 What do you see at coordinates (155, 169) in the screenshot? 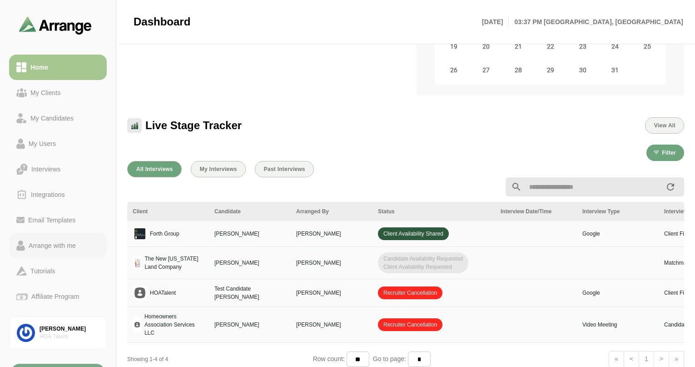
I see `button: All Interviews` at bounding box center [155, 169].